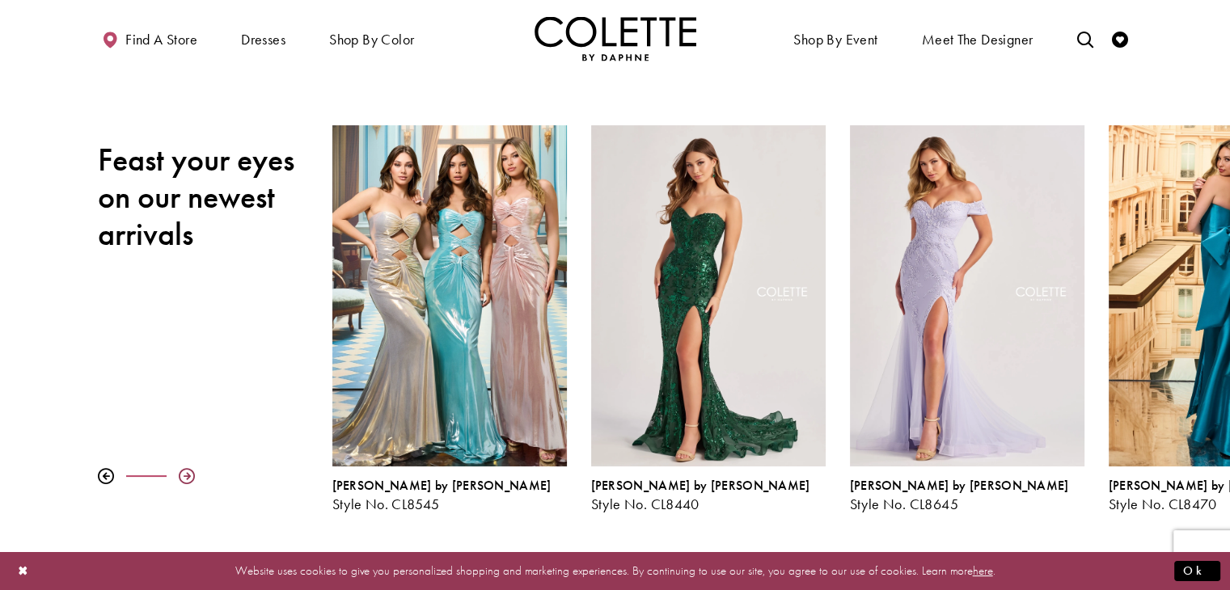 Image resolution: width=1230 pixels, height=590 pixels. What do you see at coordinates (1120, 38) in the screenshot?
I see `a: Check Wishlist` at bounding box center [1120, 38].